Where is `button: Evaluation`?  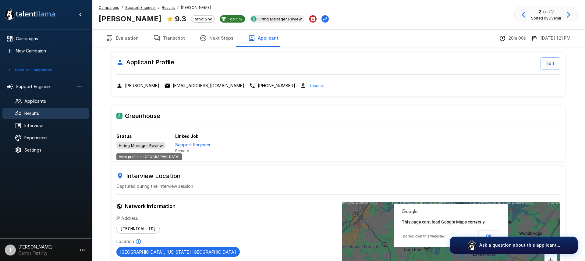 button: Evaluation is located at coordinates (122, 38).